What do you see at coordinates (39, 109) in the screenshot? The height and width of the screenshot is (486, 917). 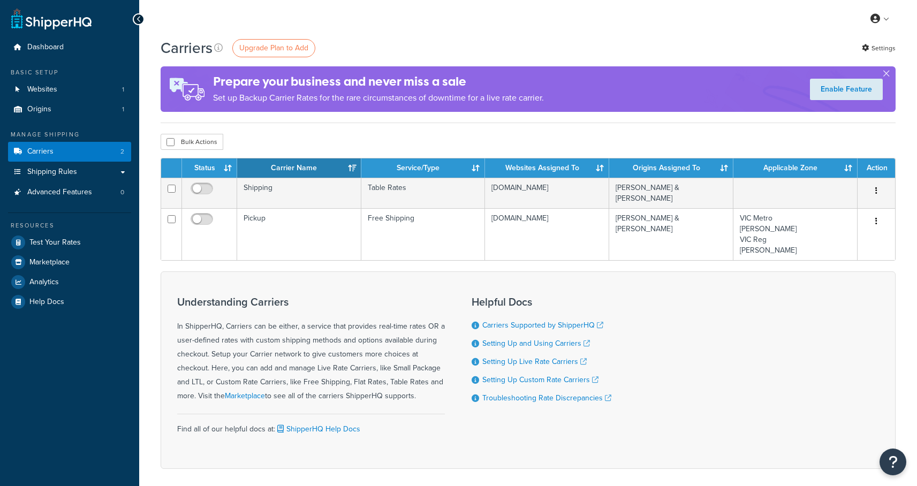 I see `span: Origins` at bounding box center [39, 109].